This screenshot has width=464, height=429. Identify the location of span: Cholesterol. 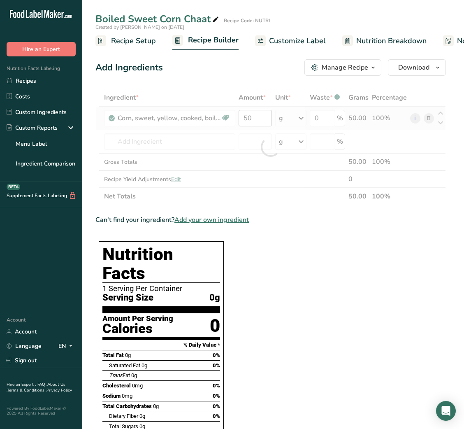
(116, 385).